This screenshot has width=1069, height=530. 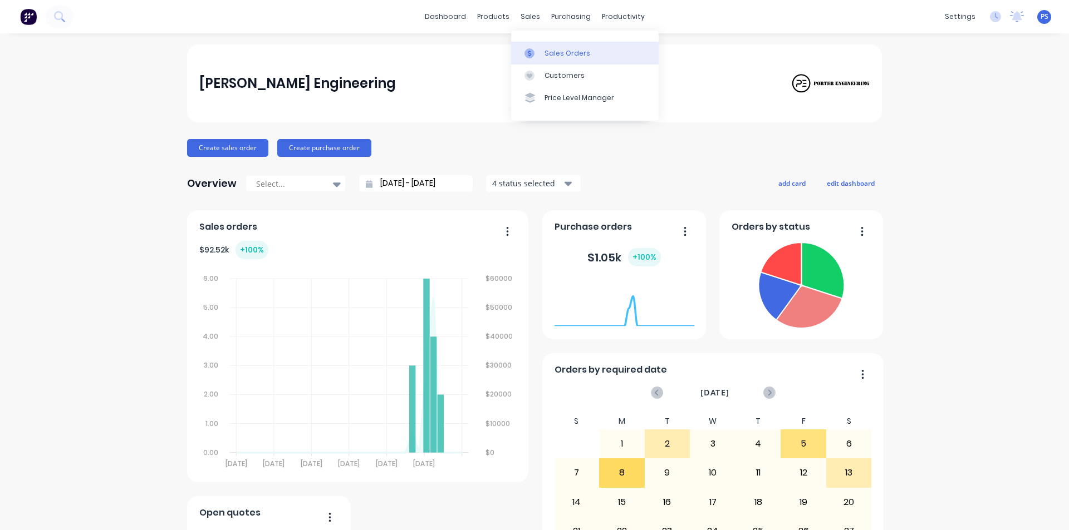 I want to click on div: 4, so click(x=758, y=444).